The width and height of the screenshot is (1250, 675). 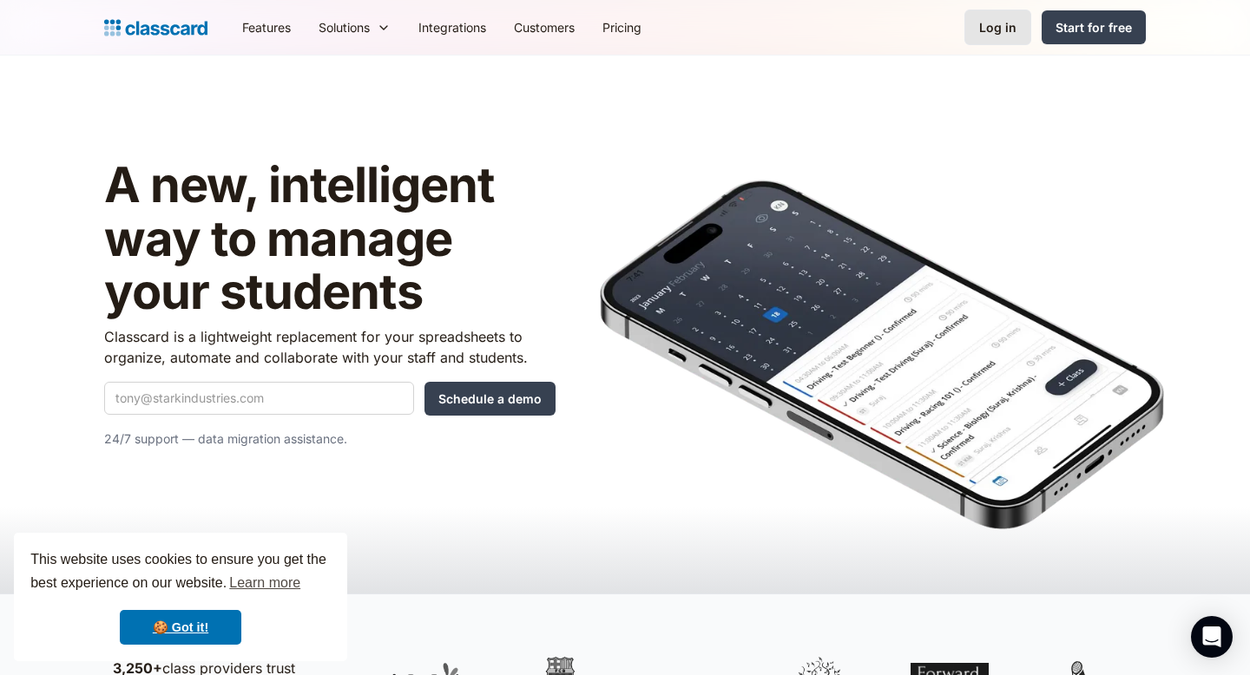 What do you see at coordinates (265, 583) in the screenshot?
I see `a: learn more about cookies` at bounding box center [265, 583].